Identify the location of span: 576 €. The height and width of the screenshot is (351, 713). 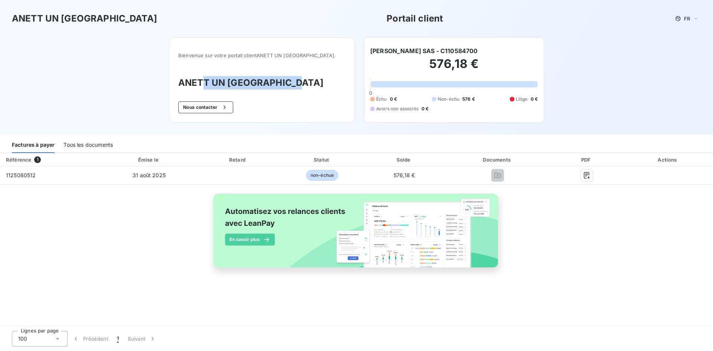
(469, 99).